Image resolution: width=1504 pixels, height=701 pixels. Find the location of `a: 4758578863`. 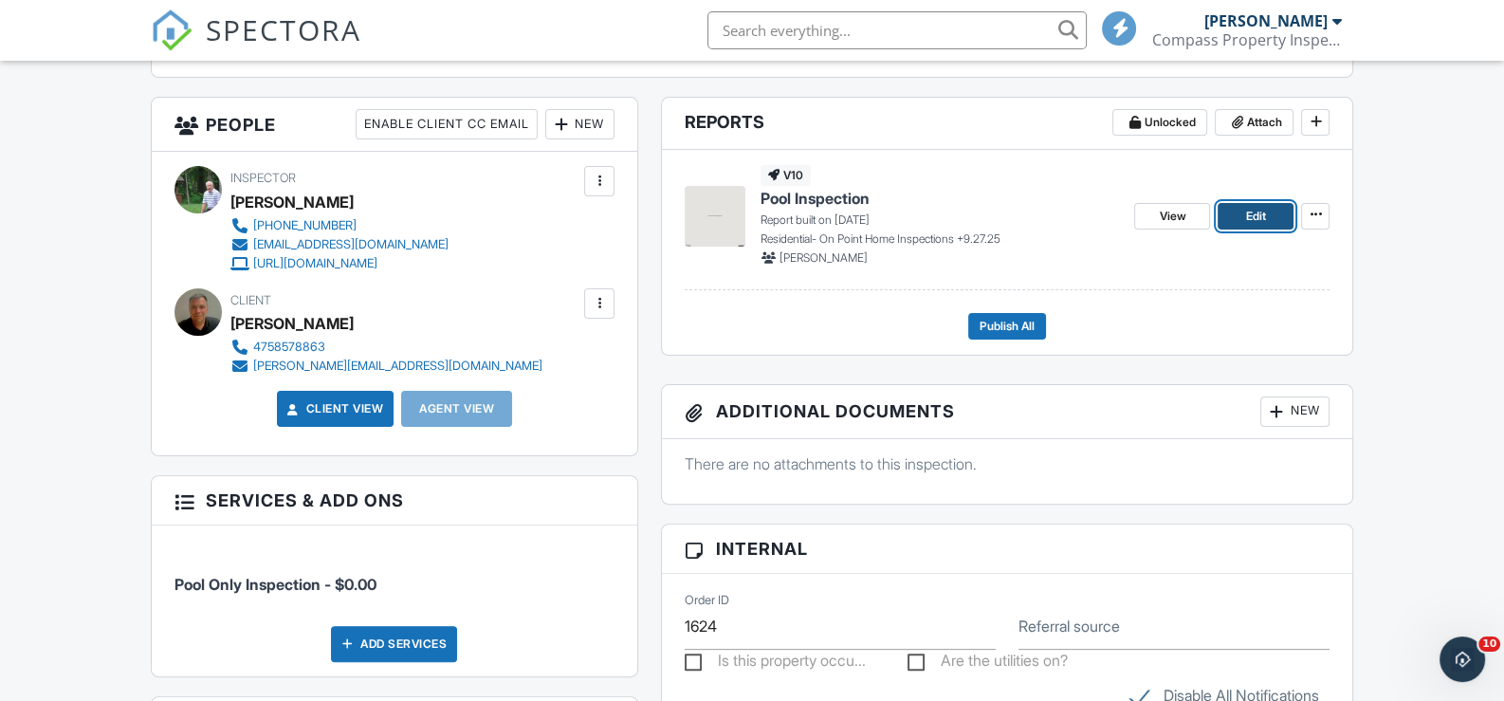

a: 4758578863 is located at coordinates (386, 347).